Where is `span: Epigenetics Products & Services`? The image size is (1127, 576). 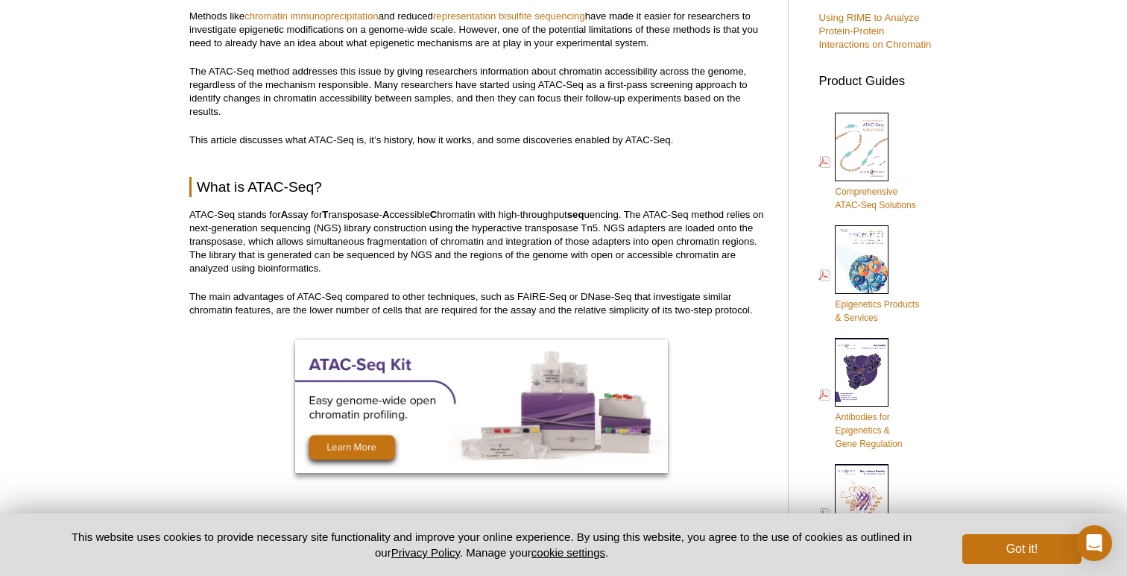
span: Epigenetics Products & Services is located at coordinates (877, 311).